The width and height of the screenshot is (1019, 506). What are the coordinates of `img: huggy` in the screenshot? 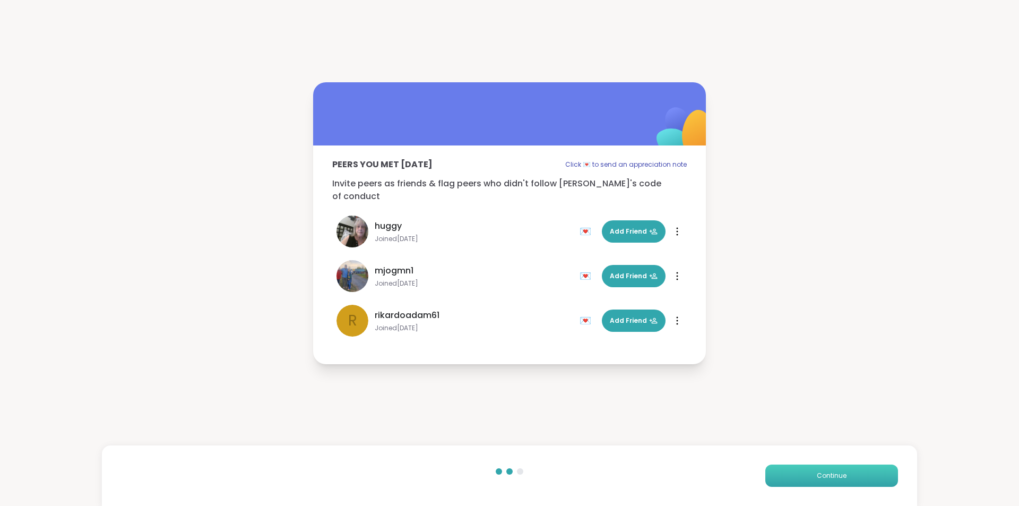 It's located at (353, 231).